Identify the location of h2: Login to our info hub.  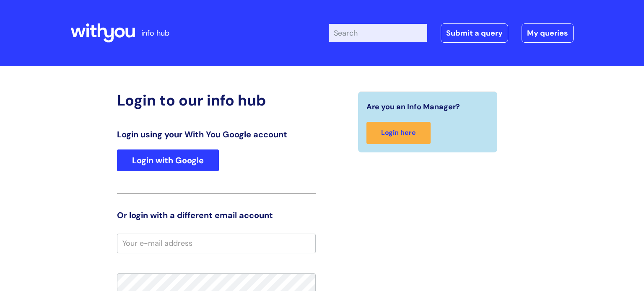
(216, 100).